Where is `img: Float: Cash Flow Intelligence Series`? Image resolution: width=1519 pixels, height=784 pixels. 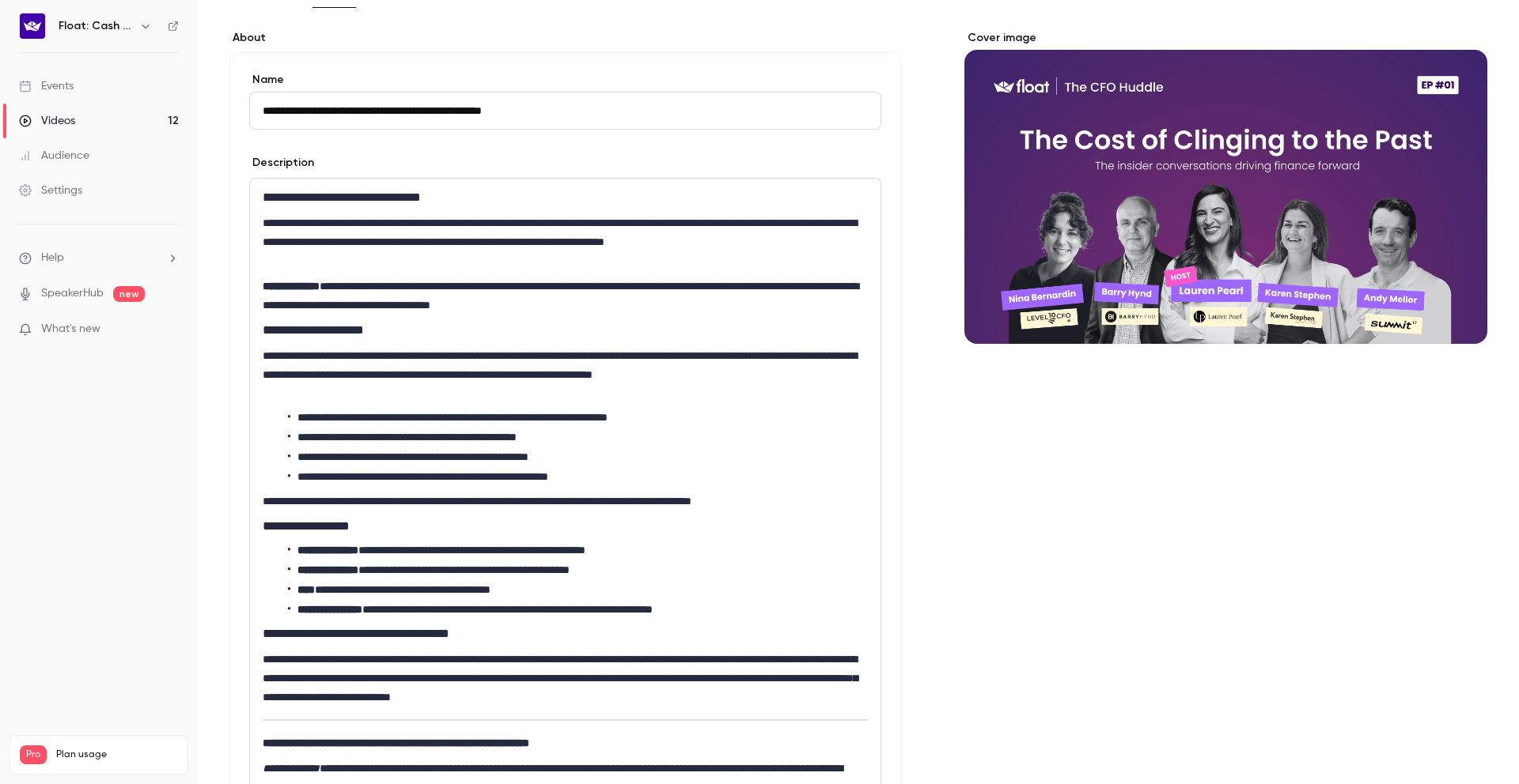 img: Float: Cash Flow Intelligence Series is located at coordinates (32, 26).